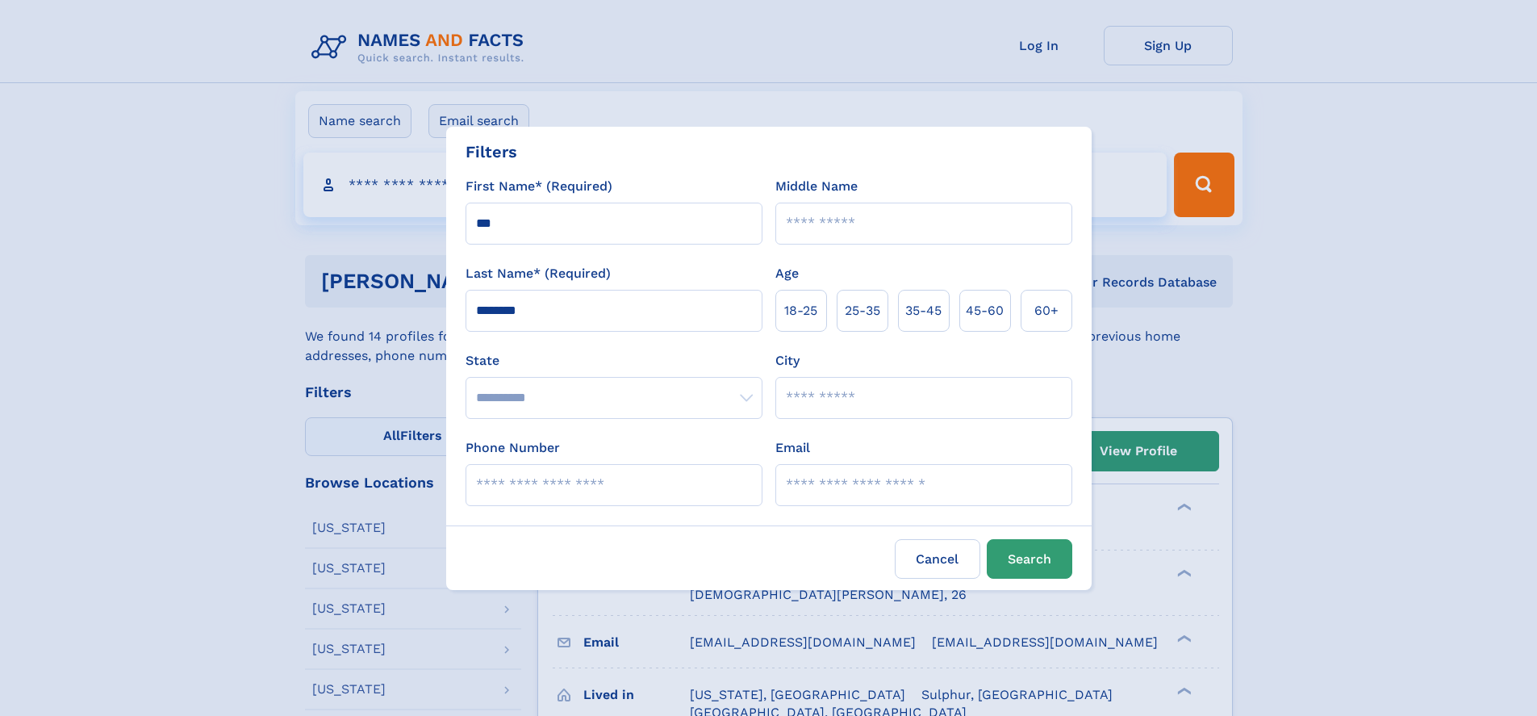  Describe the element at coordinates (863, 311) in the screenshot. I see `span: 25‑35` at that location.